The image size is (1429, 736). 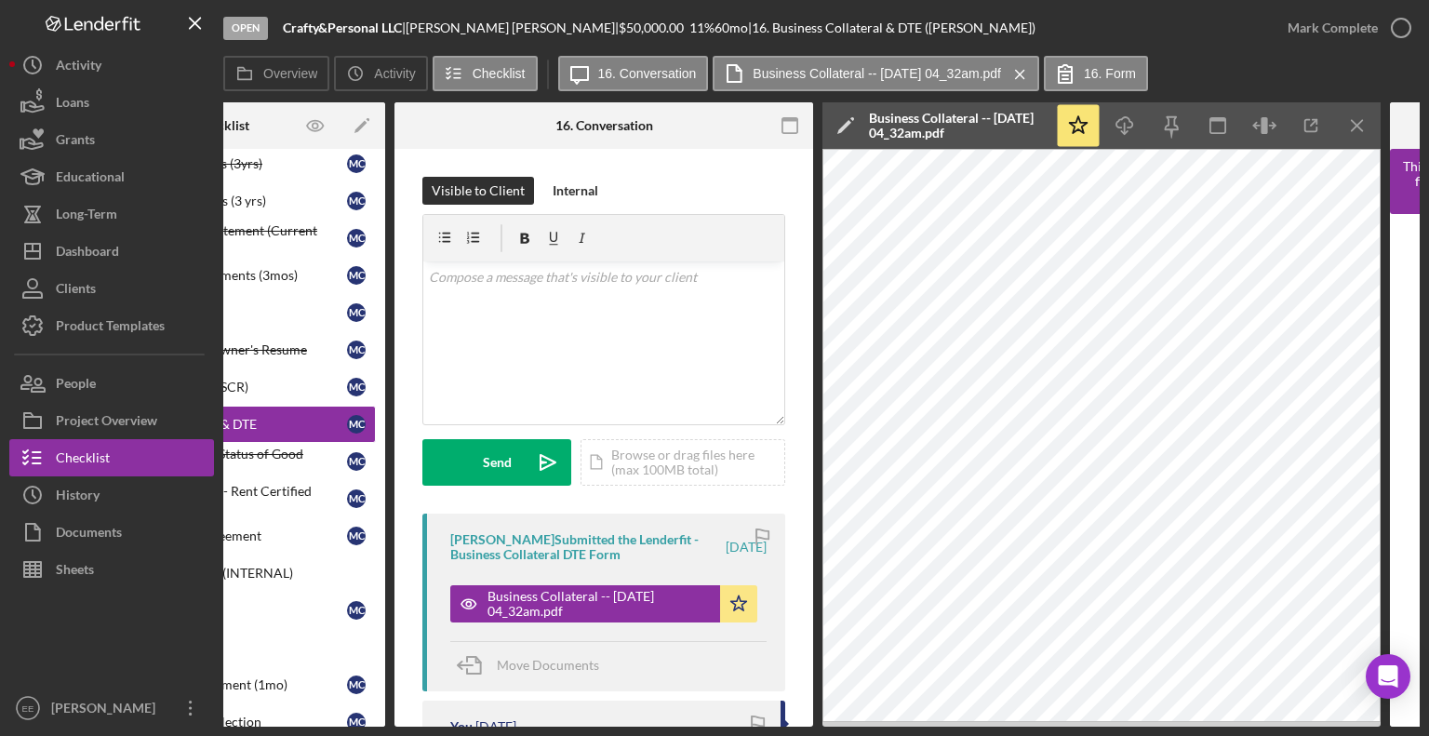 I want to click on label: Overview, so click(x=290, y=74).